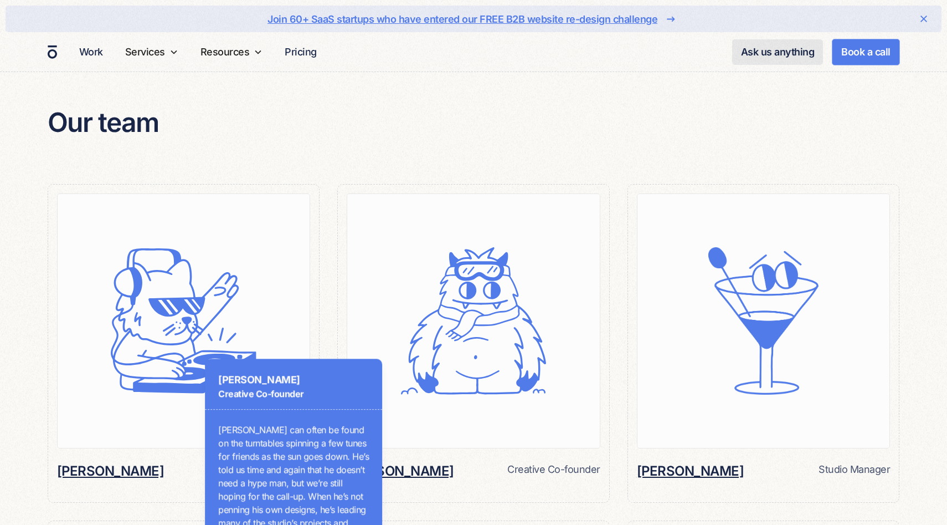 The width and height of the screenshot is (947, 525). I want to click on a: Join 60+ SaaS startups who have entered our FREE B2B website re-design challenge, so click(474, 19).